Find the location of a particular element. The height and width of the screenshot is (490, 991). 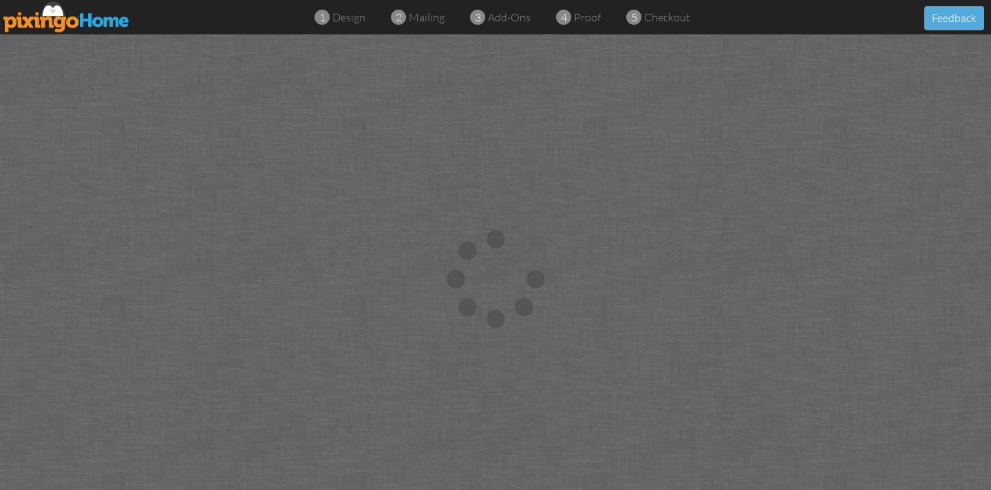

button: Feedback is located at coordinates (954, 18).